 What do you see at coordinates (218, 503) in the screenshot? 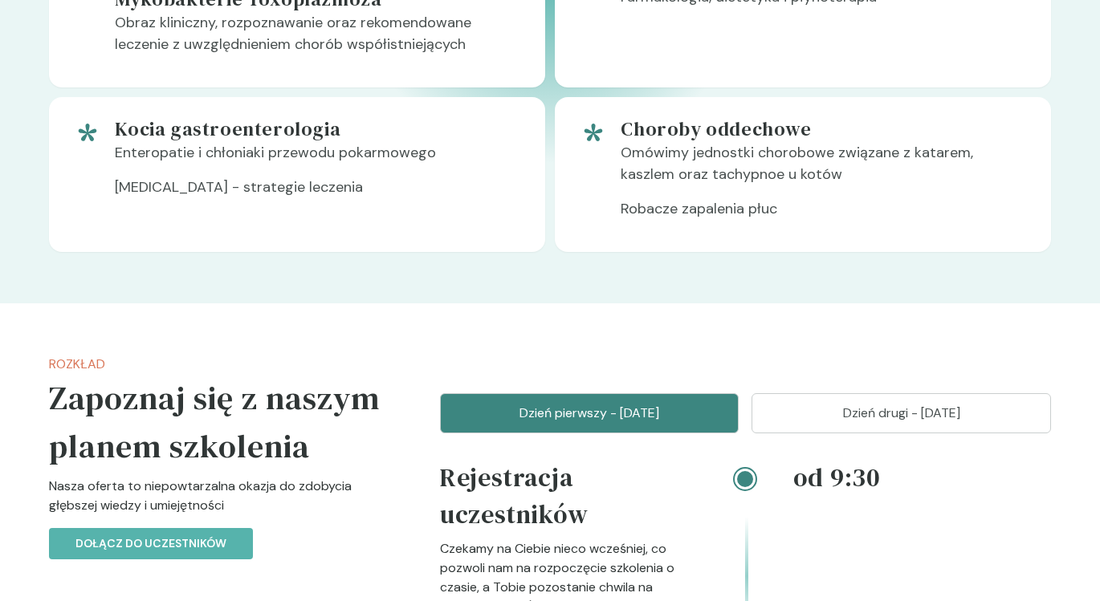
I see `p: Nasza oferta to niepowtarzalna okazja do zdobycia głębszej wiedzy i umiejętności` at bounding box center [218, 503].